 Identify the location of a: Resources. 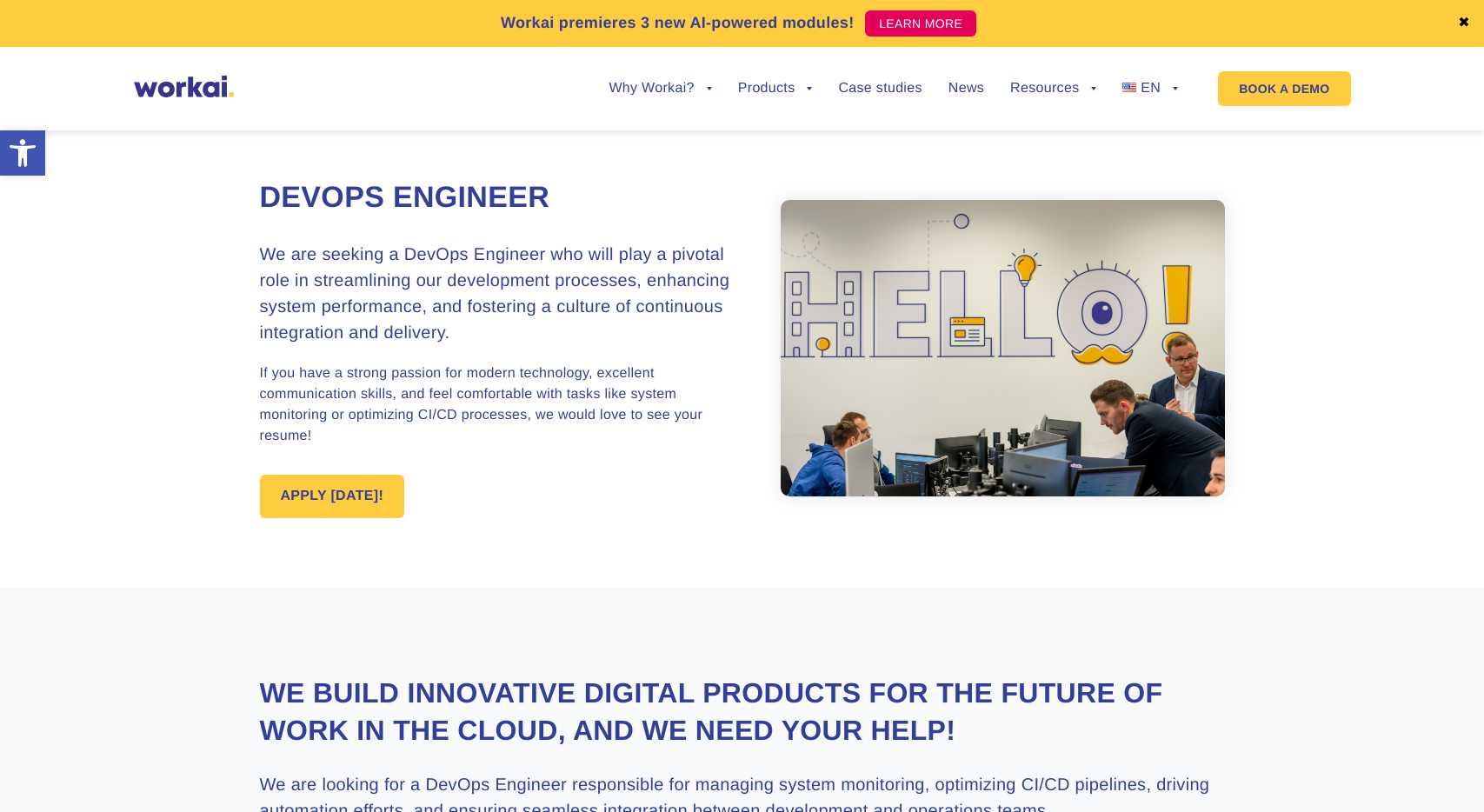
(1053, 89).